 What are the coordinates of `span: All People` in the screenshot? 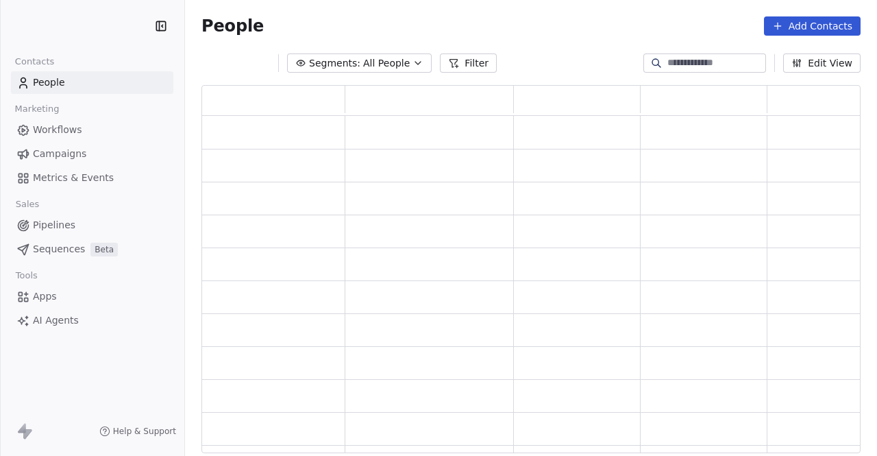 It's located at (387, 63).